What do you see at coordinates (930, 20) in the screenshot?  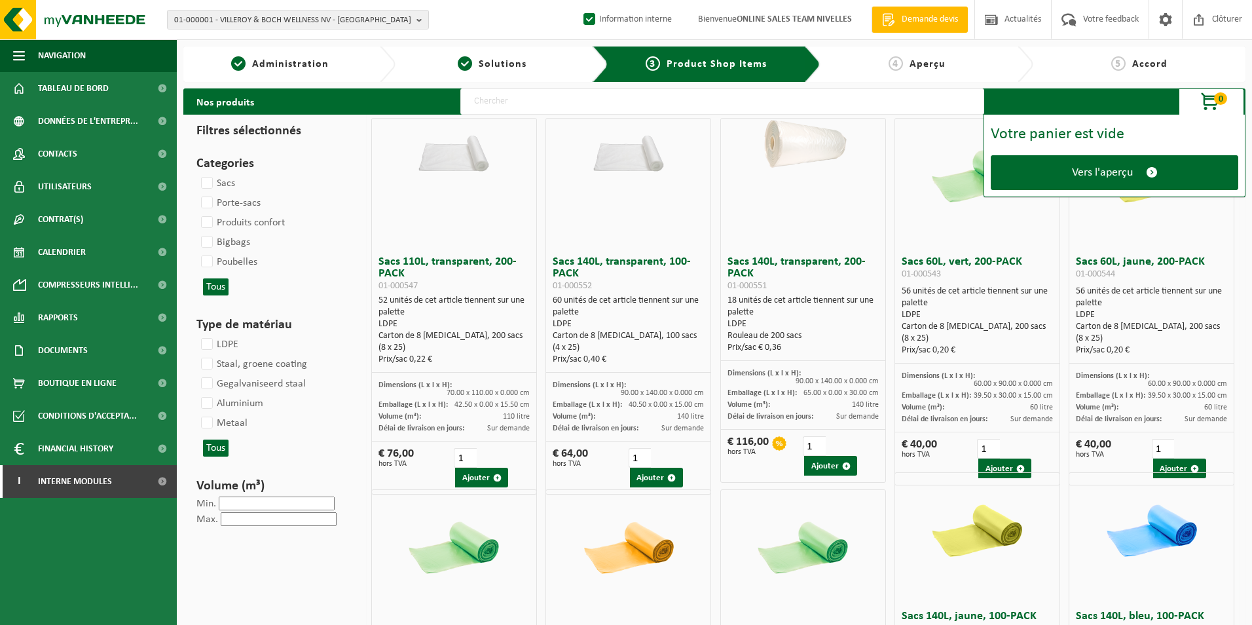 I see `span: Demande devis` at bounding box center [930, 20].